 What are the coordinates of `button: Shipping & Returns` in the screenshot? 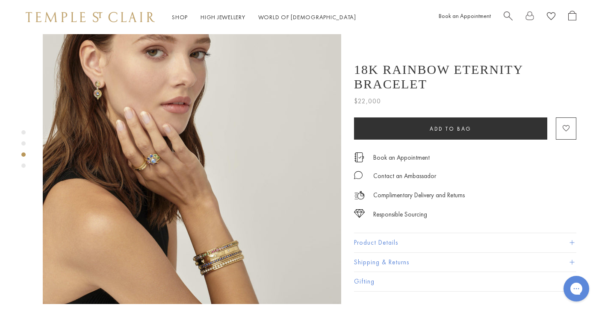 It's located at (465, 262).